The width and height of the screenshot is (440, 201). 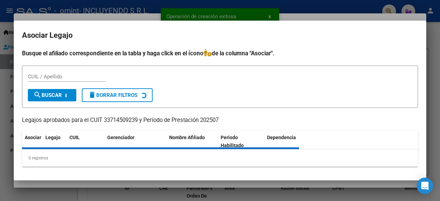 What do you see at coordinates (187, 138) in the screenshot?
I see `span: Nombre Afiliado` at bounding box center [187, 138].